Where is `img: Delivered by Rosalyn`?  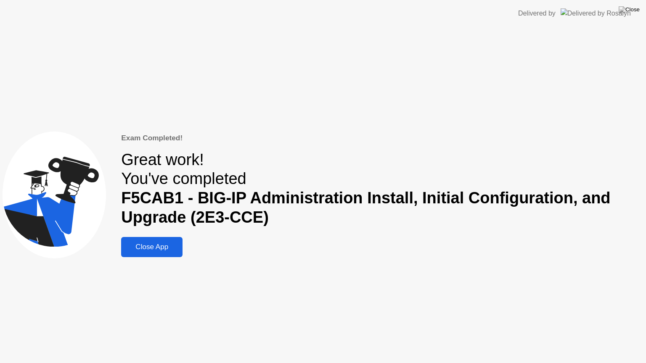 img: Delivered by Rosalyn is located at coordinates (596, 13).